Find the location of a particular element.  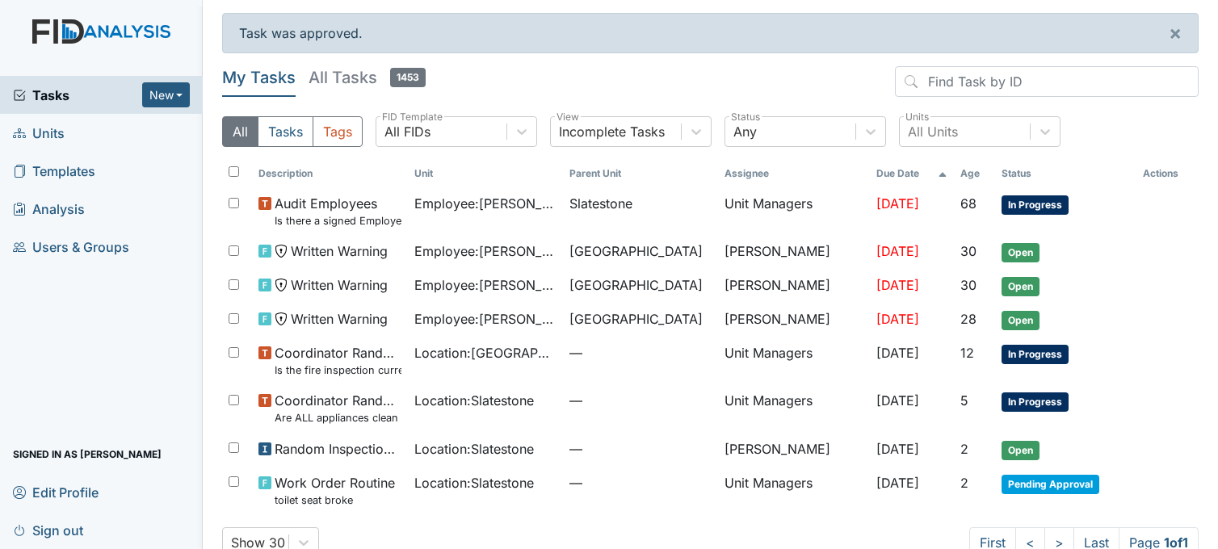

span: Slatestone is located at coordinates (601, 204).